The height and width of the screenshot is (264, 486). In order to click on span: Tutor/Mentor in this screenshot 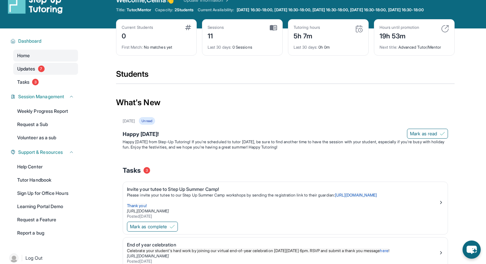, I will do `click(139, 10)`.